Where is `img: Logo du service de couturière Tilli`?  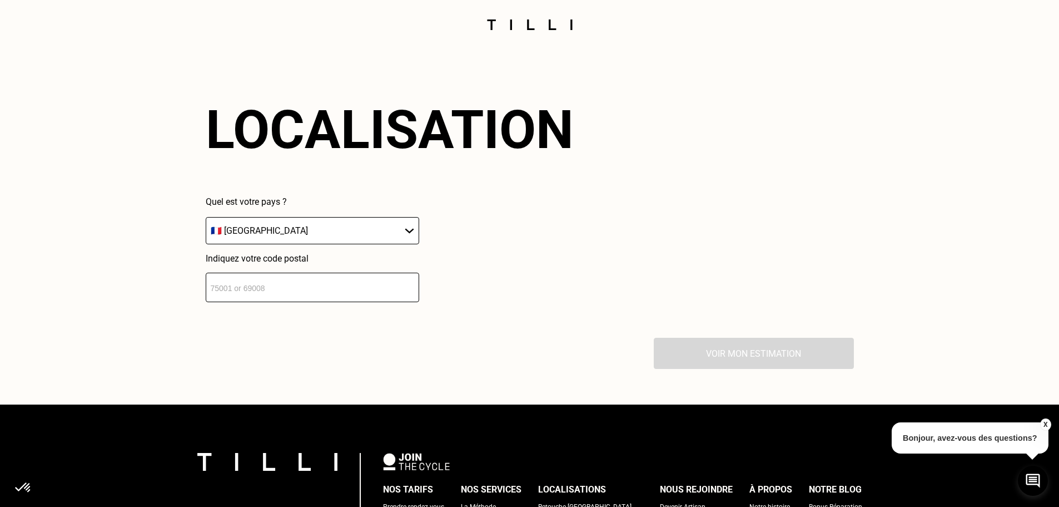 img: Logo du service de couturière Tilli is located at coordinates (530, 24).